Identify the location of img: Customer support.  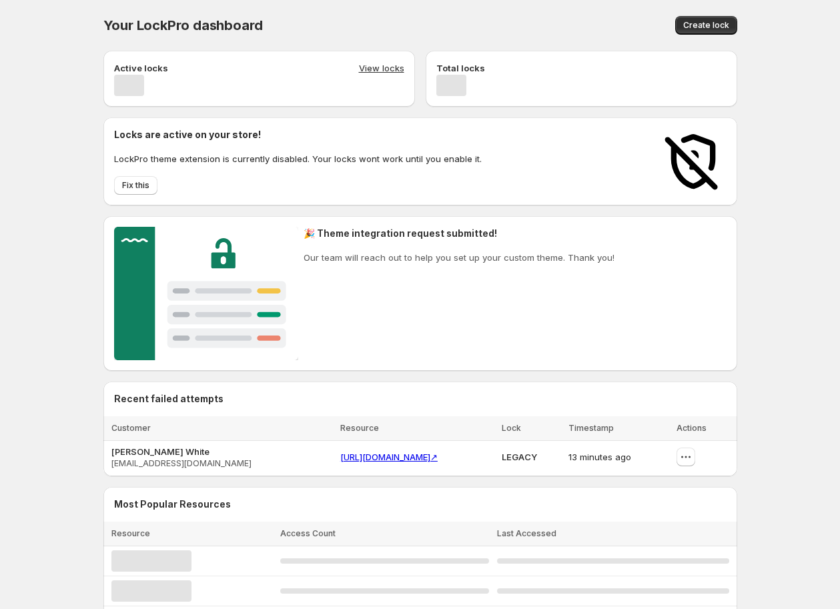
(206, 294).